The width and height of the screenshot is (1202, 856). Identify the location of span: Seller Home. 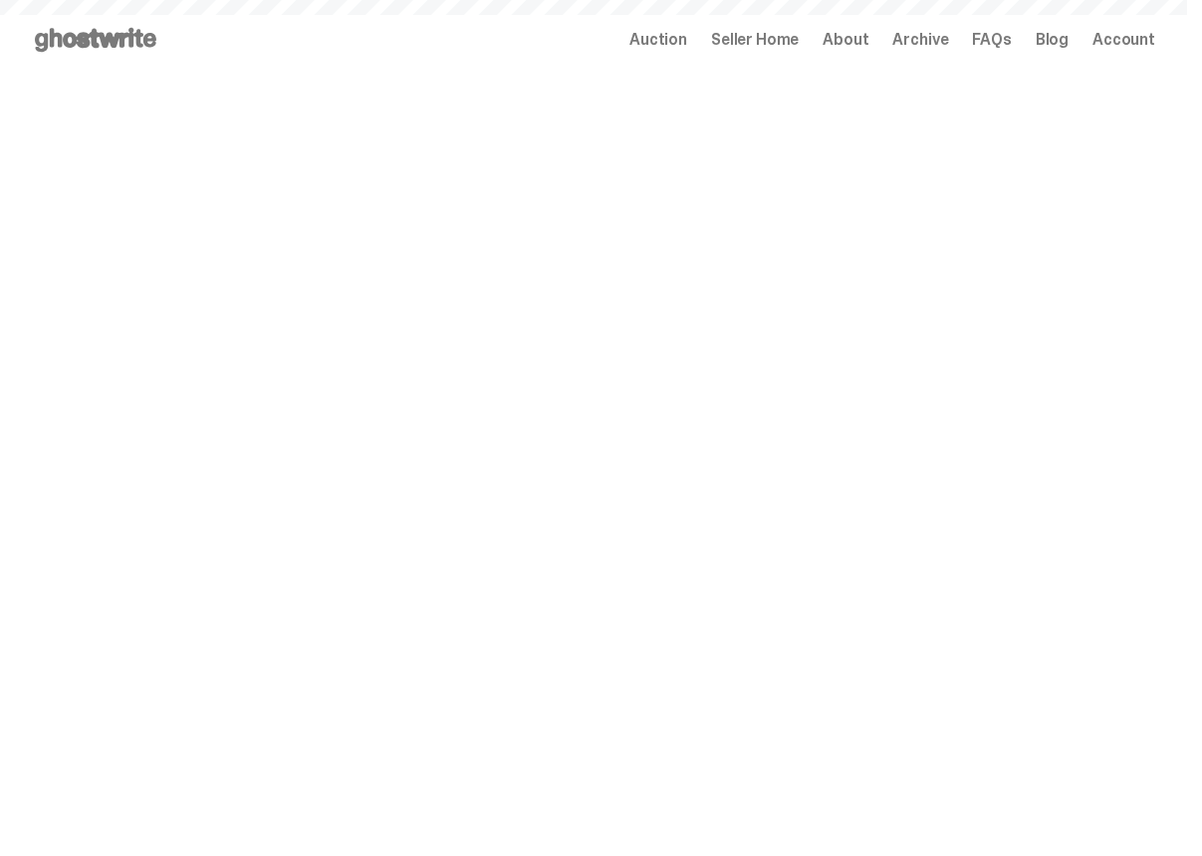
(755, 40).